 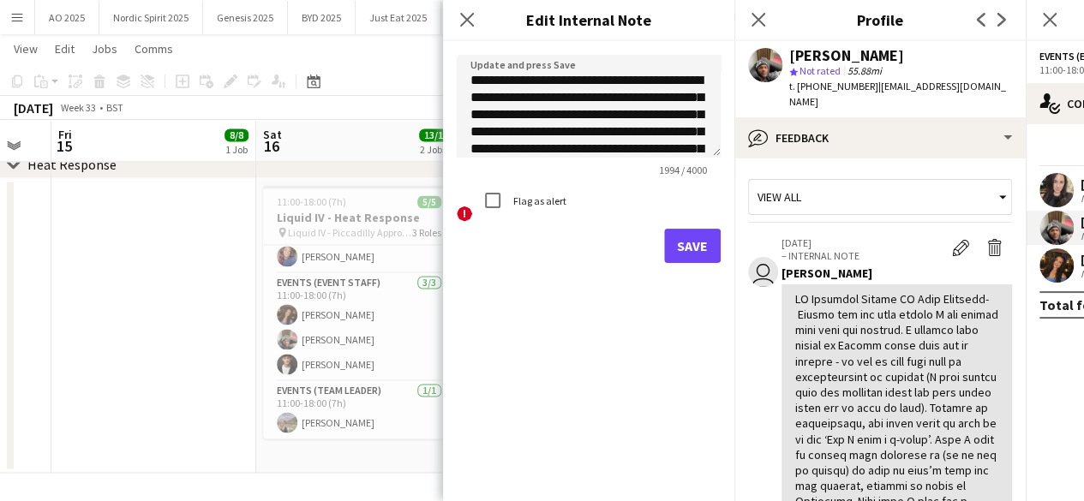 I want to click on span: 15, so click(x=63, y=146).